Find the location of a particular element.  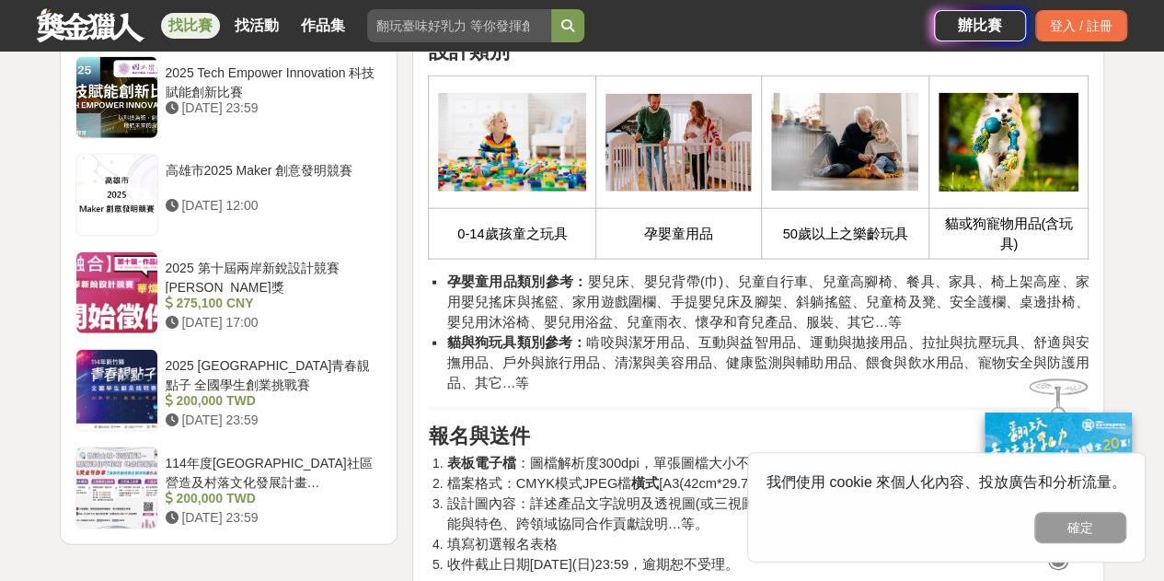

span: 我們使用 cookie 來個人化內容、投放廣告和分析流量。 is located at coordinates (946, 481).